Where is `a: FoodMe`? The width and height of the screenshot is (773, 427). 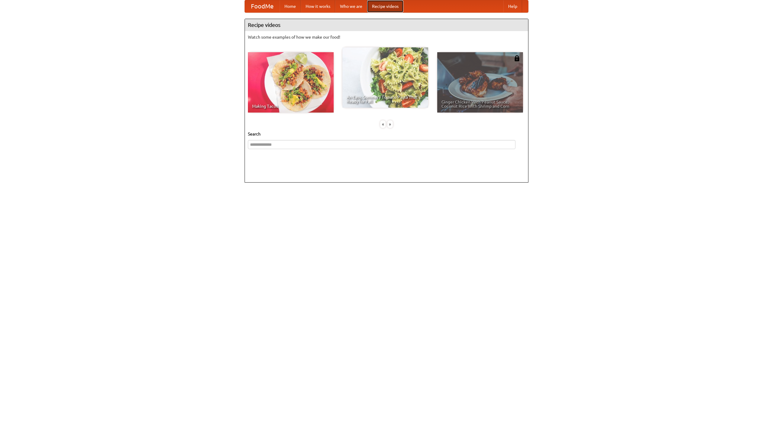
a: FoodMe is located at coordinates (262, 6).